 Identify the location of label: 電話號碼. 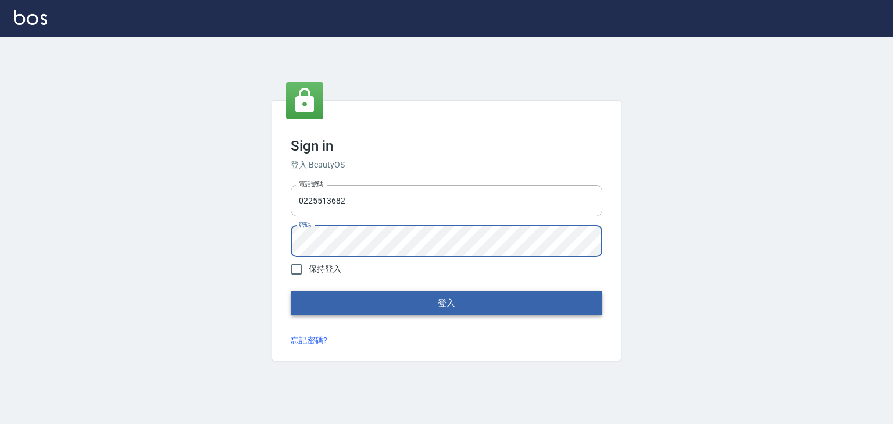
(311, 184).